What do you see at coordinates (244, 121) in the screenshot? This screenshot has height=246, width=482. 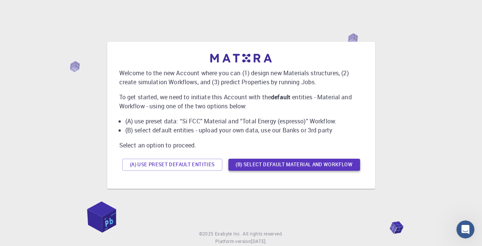 I see `li: (A) use preset data: “Si FCC” Material and “Total Energy (espresso)” Workflow.` at bounding box center [244, 121].